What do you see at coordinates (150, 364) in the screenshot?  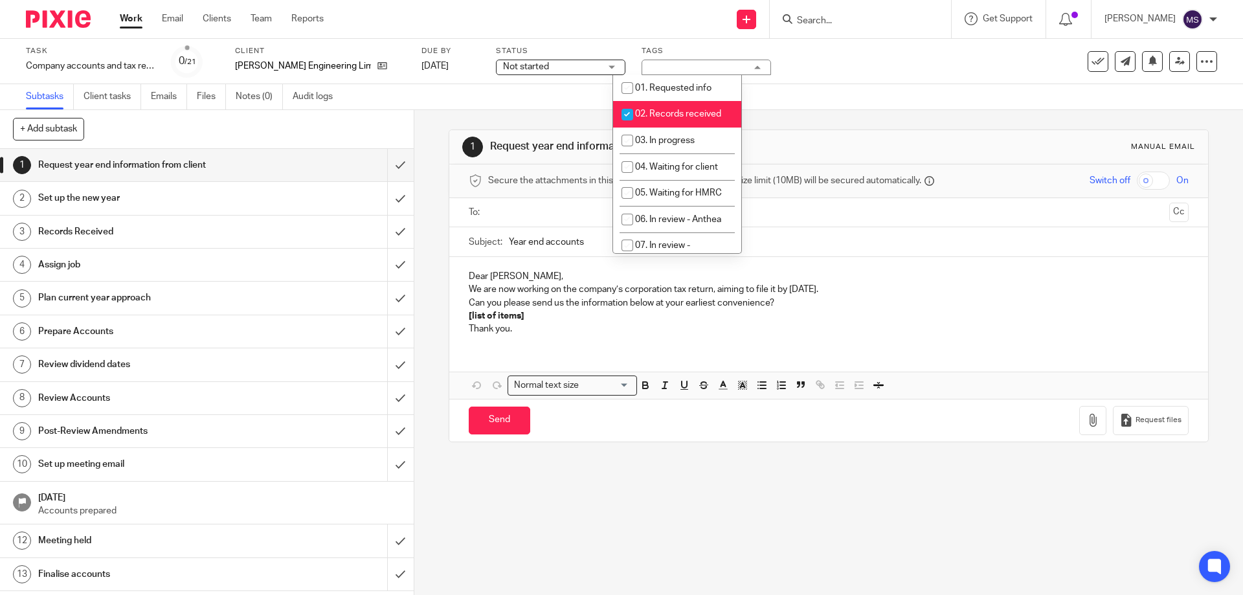 I see `h1: Review dividend dates` at bounding box center [150, 364].